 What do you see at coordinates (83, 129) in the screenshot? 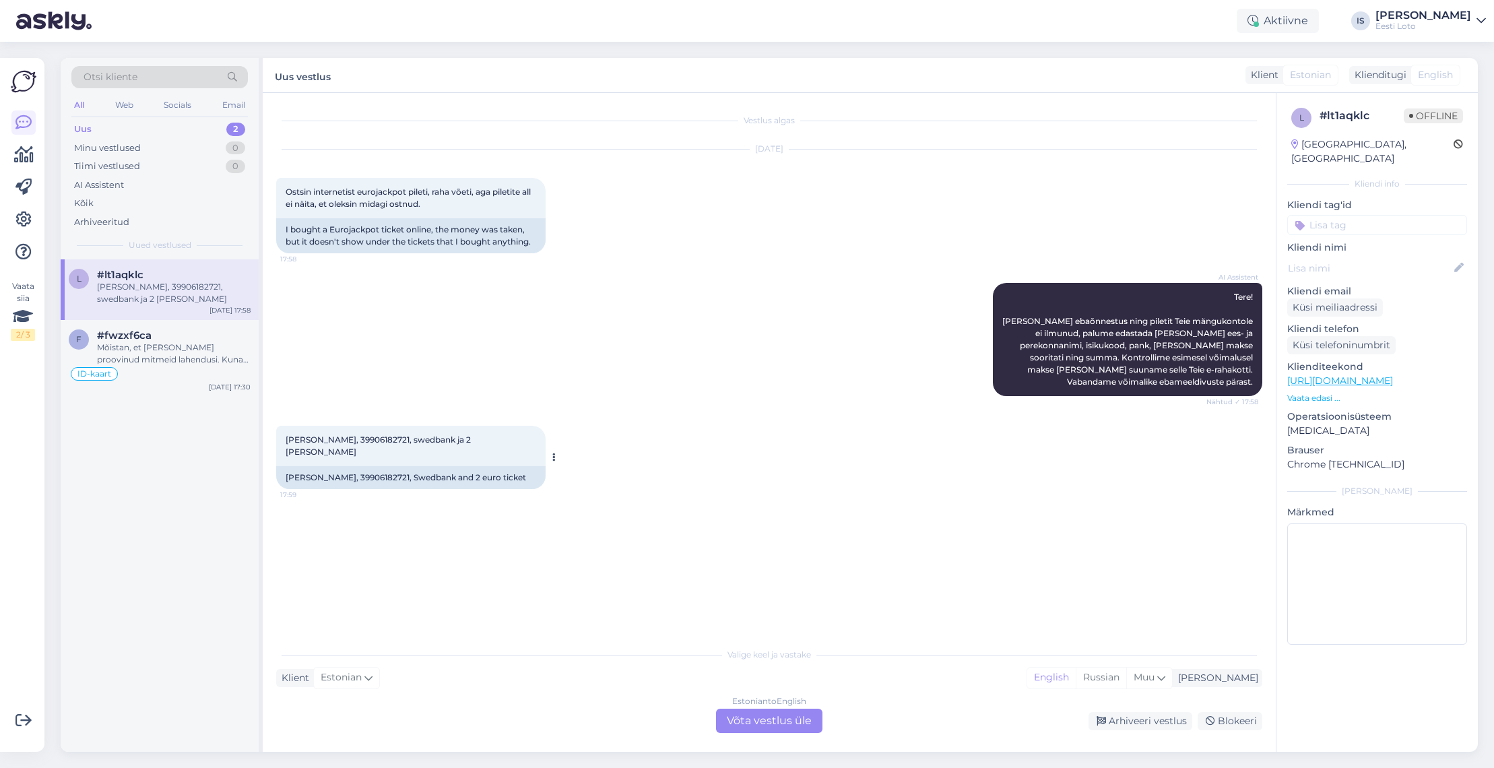
I see `div: Uus` at bounding box center [83, 129].